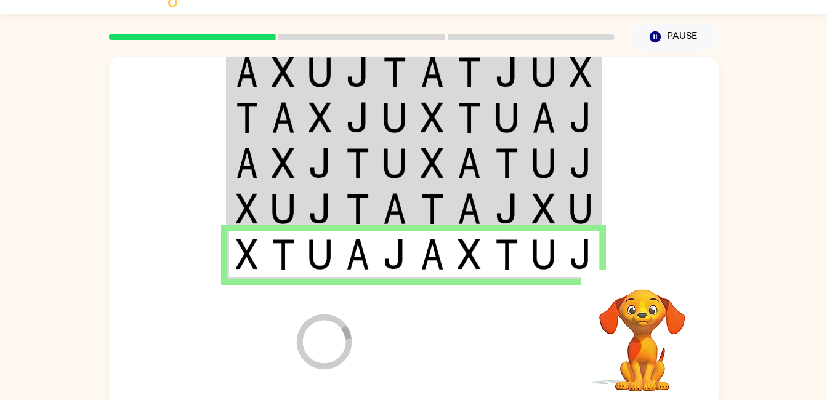 The width and height of the screenshot is (827, 400). I want to click on video: Your browser must support playing .mp4 files to use Literably. Please try using another browser., so click(642, 332).